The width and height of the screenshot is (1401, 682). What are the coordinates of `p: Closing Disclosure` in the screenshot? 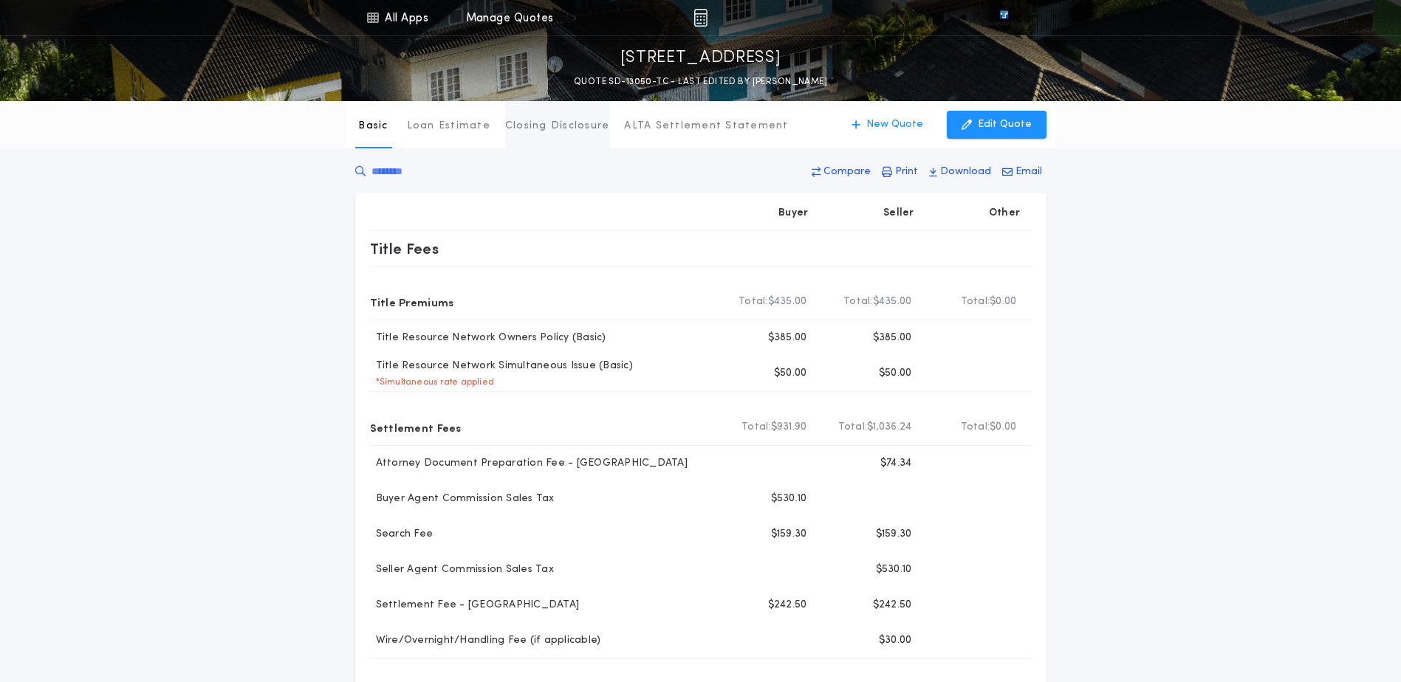 It's located at (558, 126).